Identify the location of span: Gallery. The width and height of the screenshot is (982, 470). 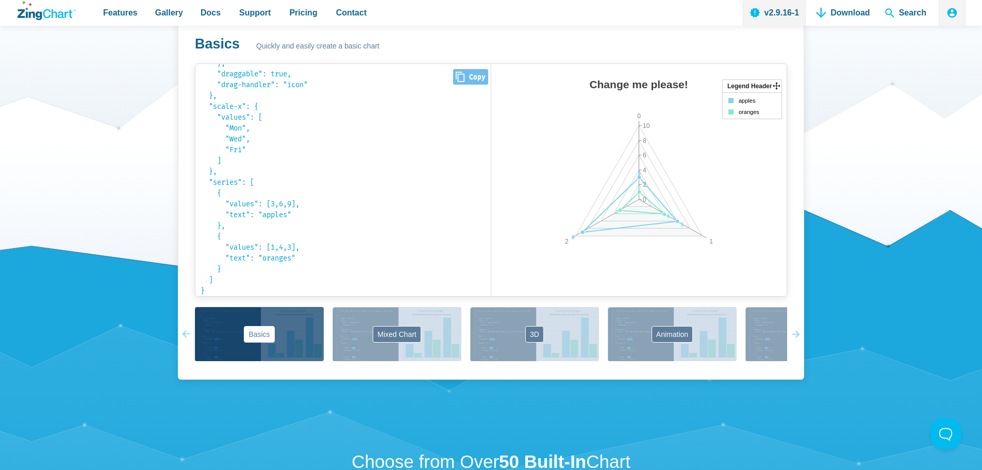
(169, 12).